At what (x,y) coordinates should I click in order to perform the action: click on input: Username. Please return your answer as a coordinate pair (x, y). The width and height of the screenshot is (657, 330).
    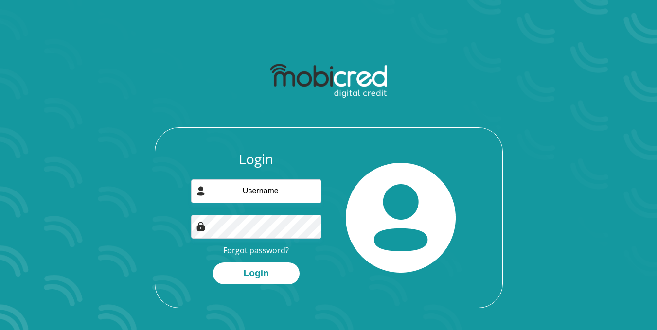
    Looking at the image, I should click on (256, 191).